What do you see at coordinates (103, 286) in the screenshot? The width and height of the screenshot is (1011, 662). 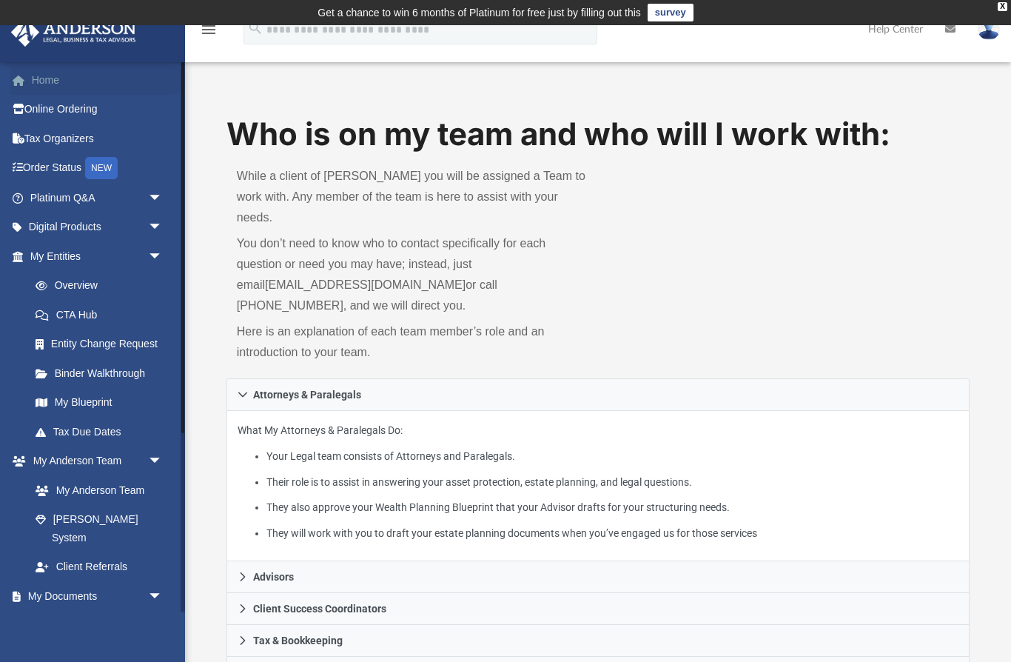 I see `a: Overview` at bounding box center [103, 286].